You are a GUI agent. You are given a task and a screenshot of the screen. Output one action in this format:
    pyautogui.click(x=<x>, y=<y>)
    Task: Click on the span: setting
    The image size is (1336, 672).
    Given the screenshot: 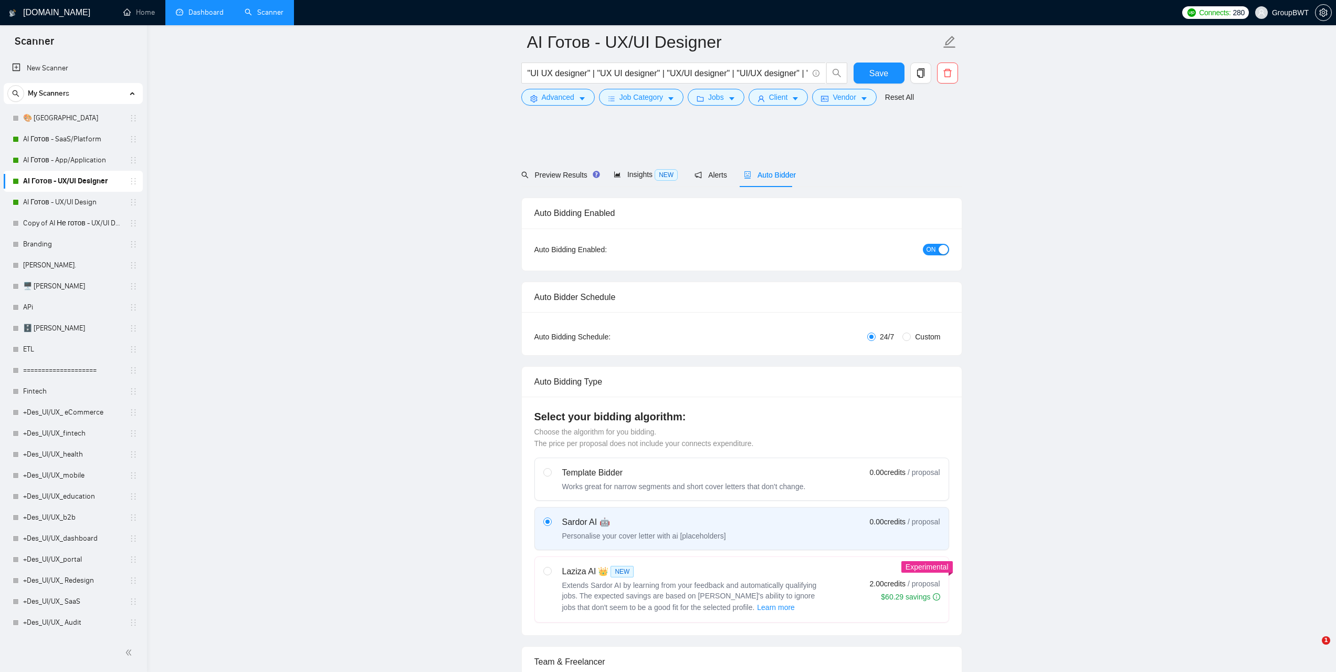 What is the action you would take?
    pyautogui.click(x=1324, y=13)
    